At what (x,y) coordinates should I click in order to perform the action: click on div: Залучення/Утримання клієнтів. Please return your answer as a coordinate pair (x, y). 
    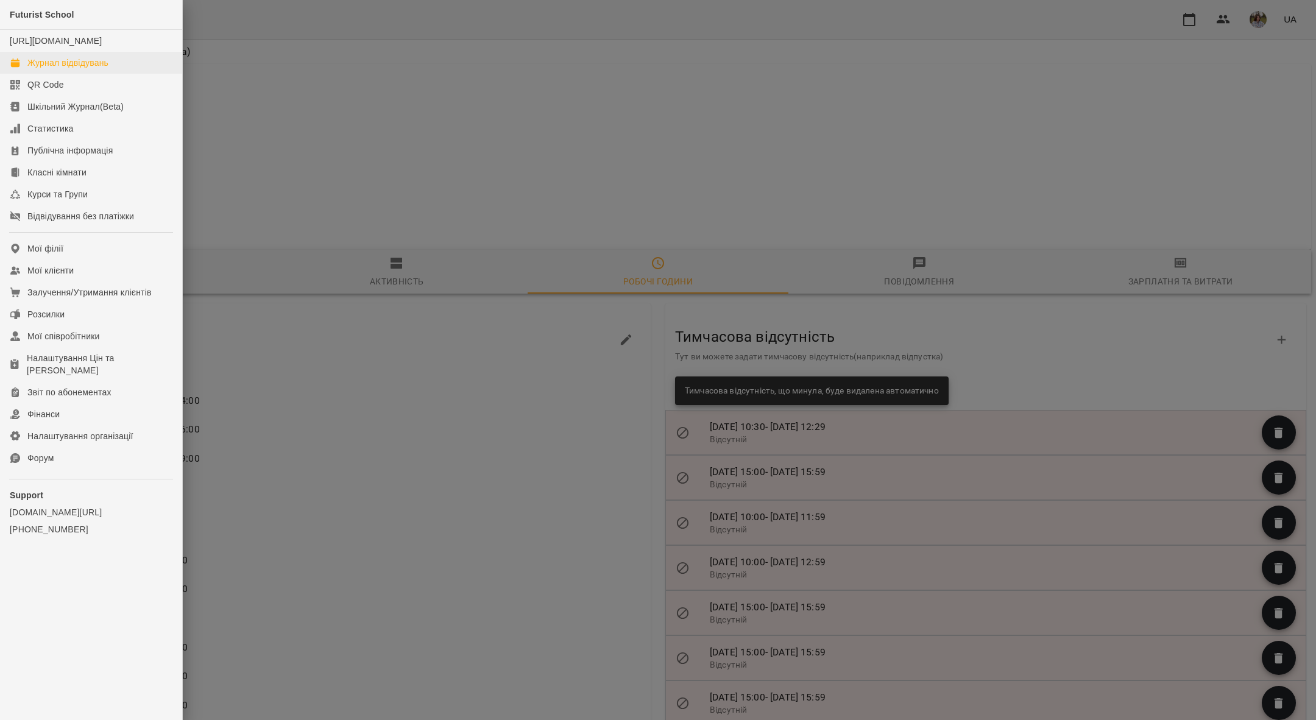
    Looking at the image, I should click on (90, 292).